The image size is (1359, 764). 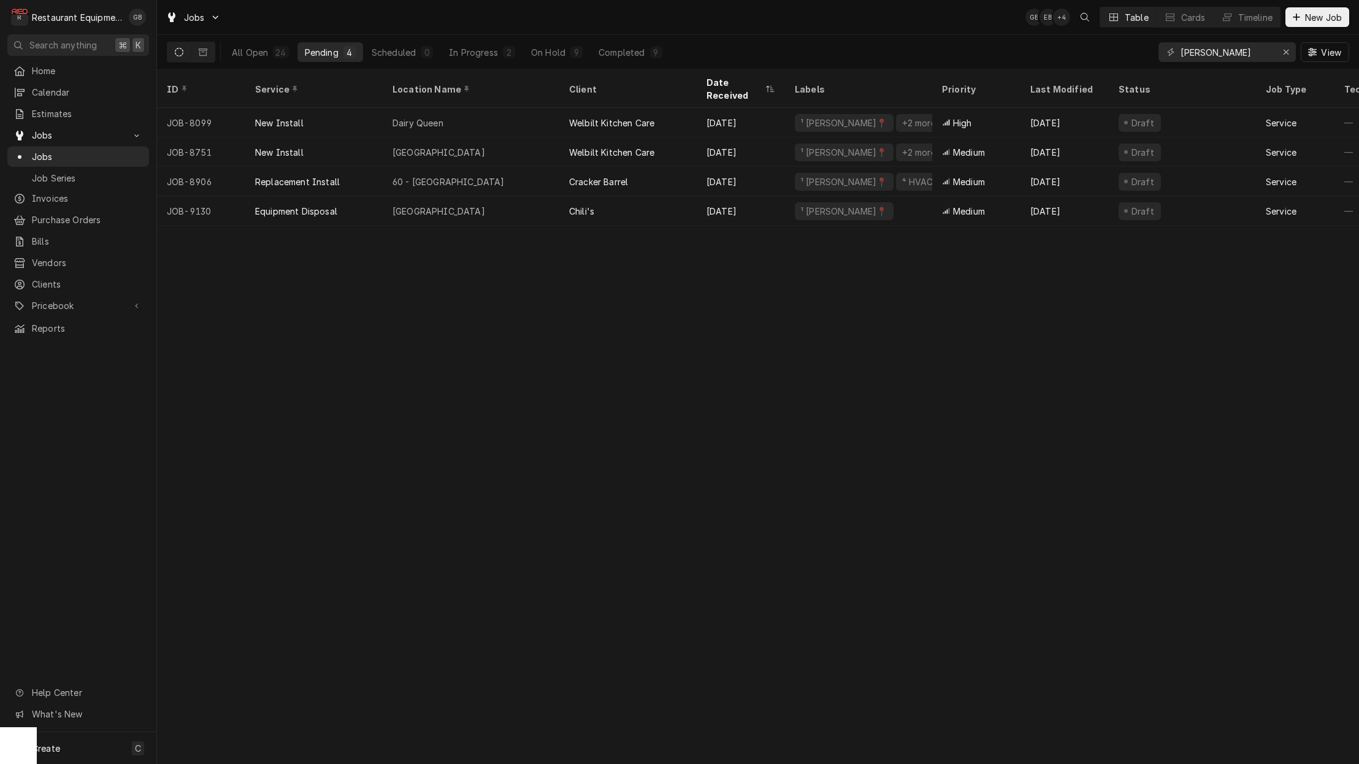 What do you see at coordinates (581, 211) in the screenshot?
I see `div: Chili's` at bounding box center [581, 211].